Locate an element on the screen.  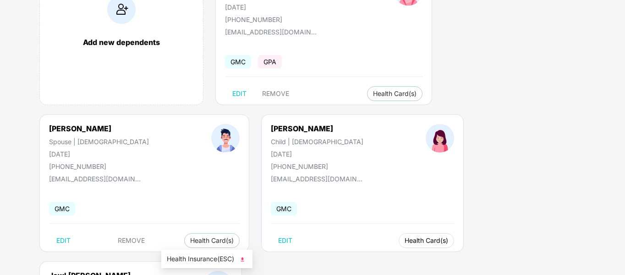
span: GPA is located at coordinates (270, 61).